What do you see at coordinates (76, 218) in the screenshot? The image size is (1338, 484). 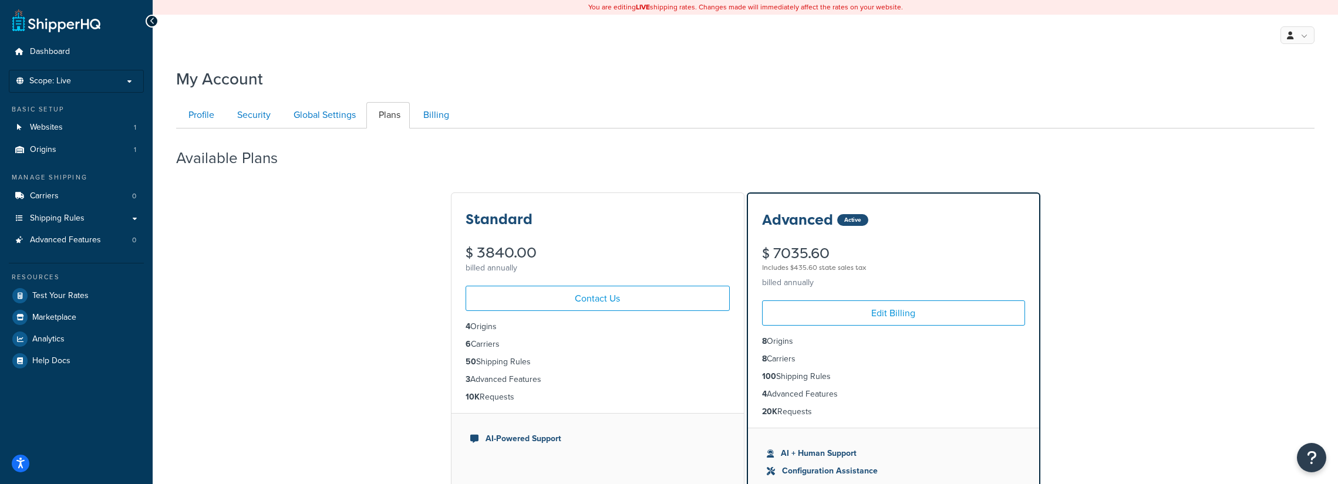 I see `a: Shipping Rules` at bounding box center [76, 218].